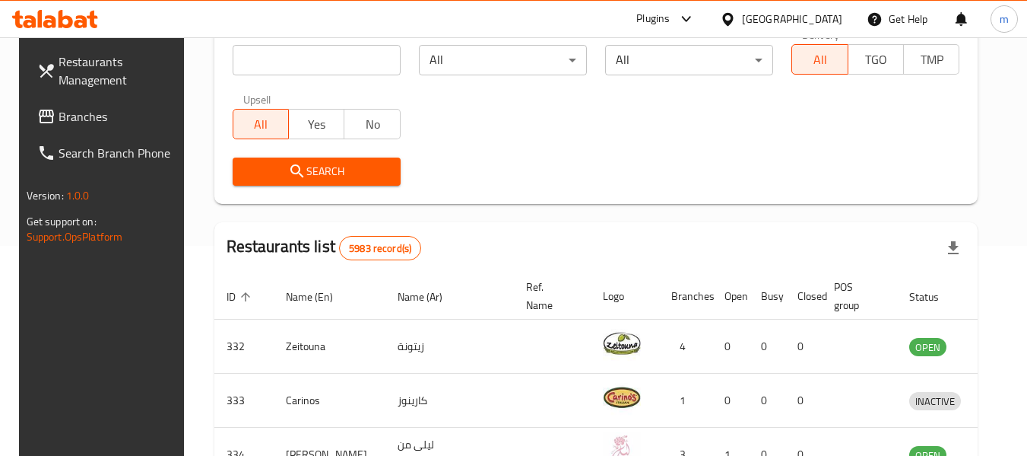 The width and height of the screenshot is (1027, 456). I want to click on label: Upsell, so click(257, 99).